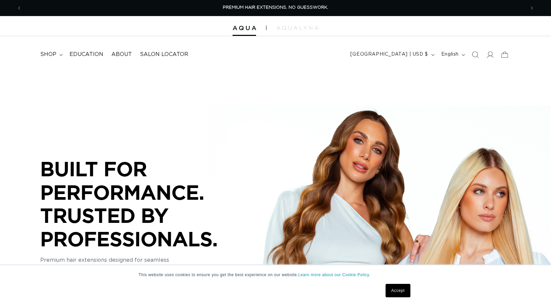 This screenshot has height=306, width=551. I want to click on summary: shop, so click(51, 54).